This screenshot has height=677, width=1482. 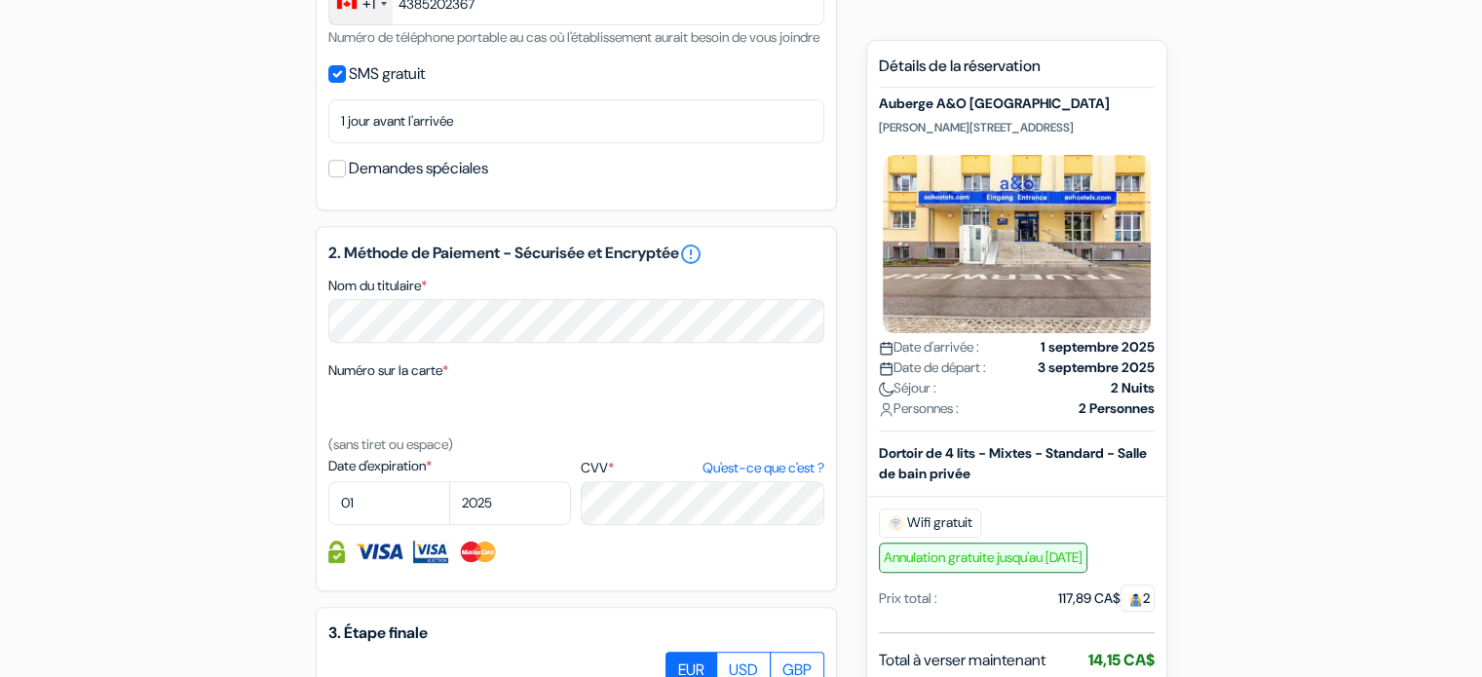 I want to click on a: Qu'est-ce que c'est ?, so click(x=762, y=468).